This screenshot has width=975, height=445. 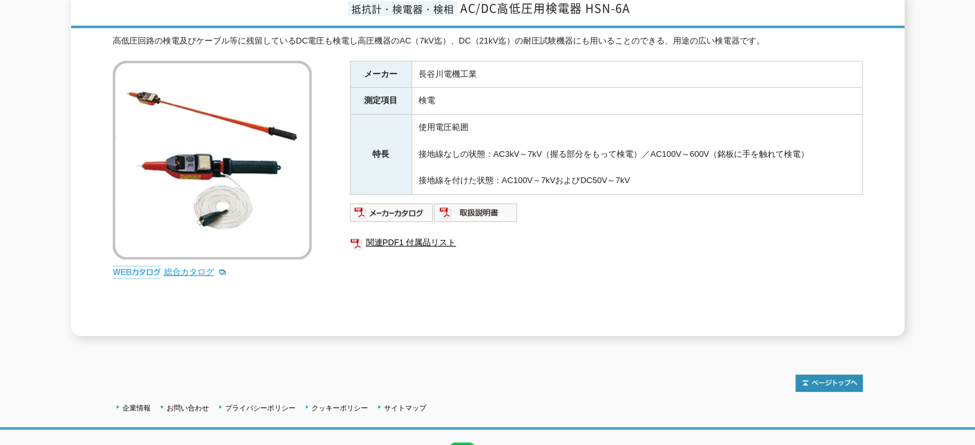 I want to click on img: webカタログ, so click(x=136, y=272).